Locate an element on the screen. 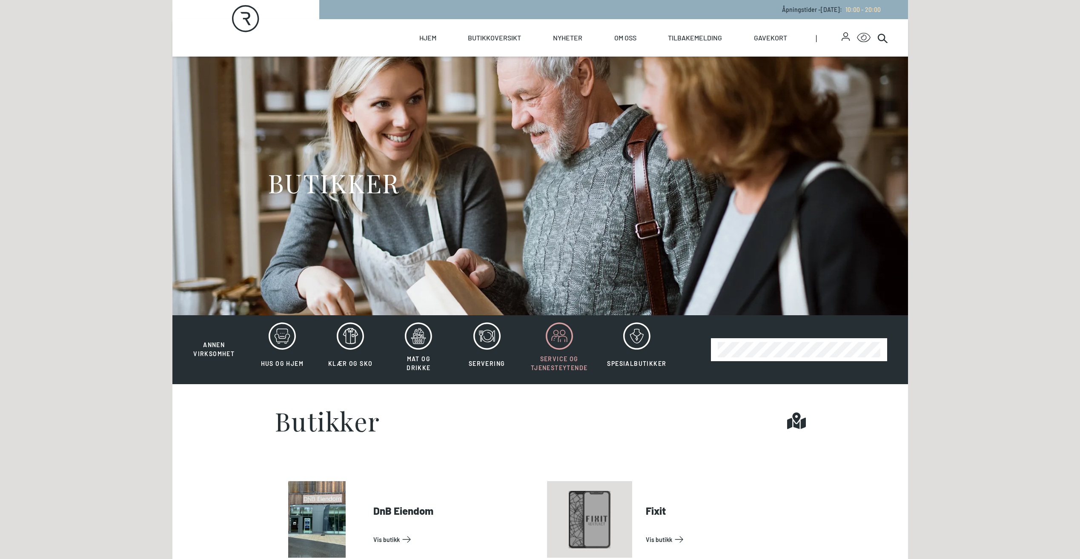  a: Nyheter is located at coordinates (567, 38).